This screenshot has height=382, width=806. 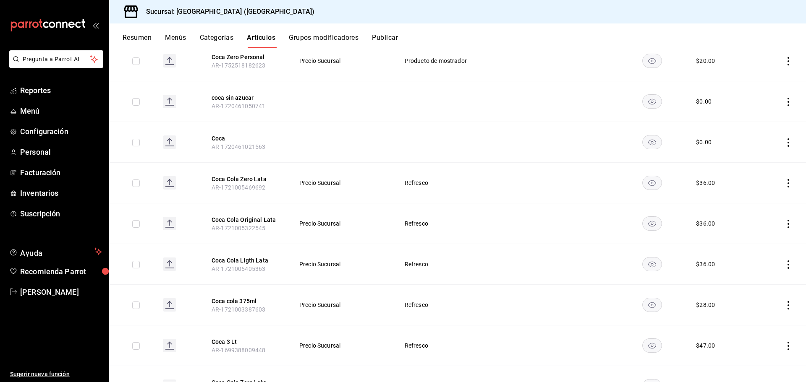 What do you see at coordinates (137, 41) in the screenshot?
I see `button: Resumen` at bounding box center [137, 41].